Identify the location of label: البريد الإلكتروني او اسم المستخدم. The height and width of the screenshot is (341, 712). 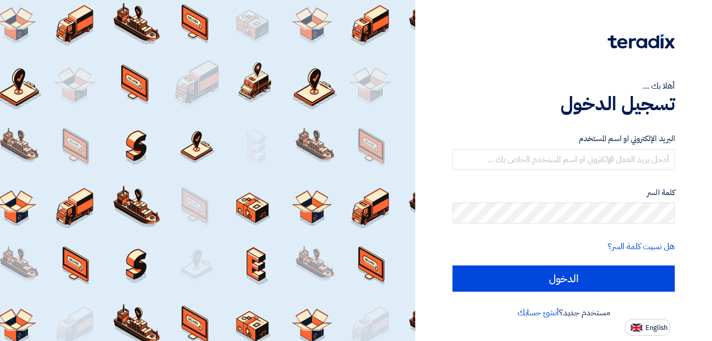
(563, 138).